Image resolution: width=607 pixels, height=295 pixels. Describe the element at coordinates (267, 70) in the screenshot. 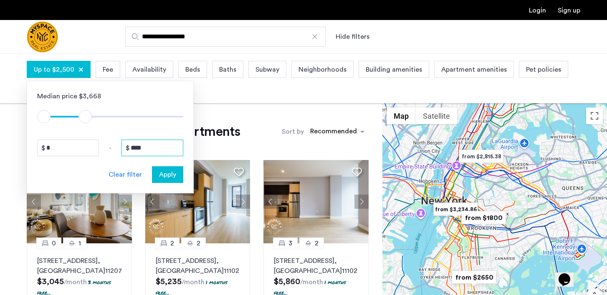

I see `span: Subway` at that location.